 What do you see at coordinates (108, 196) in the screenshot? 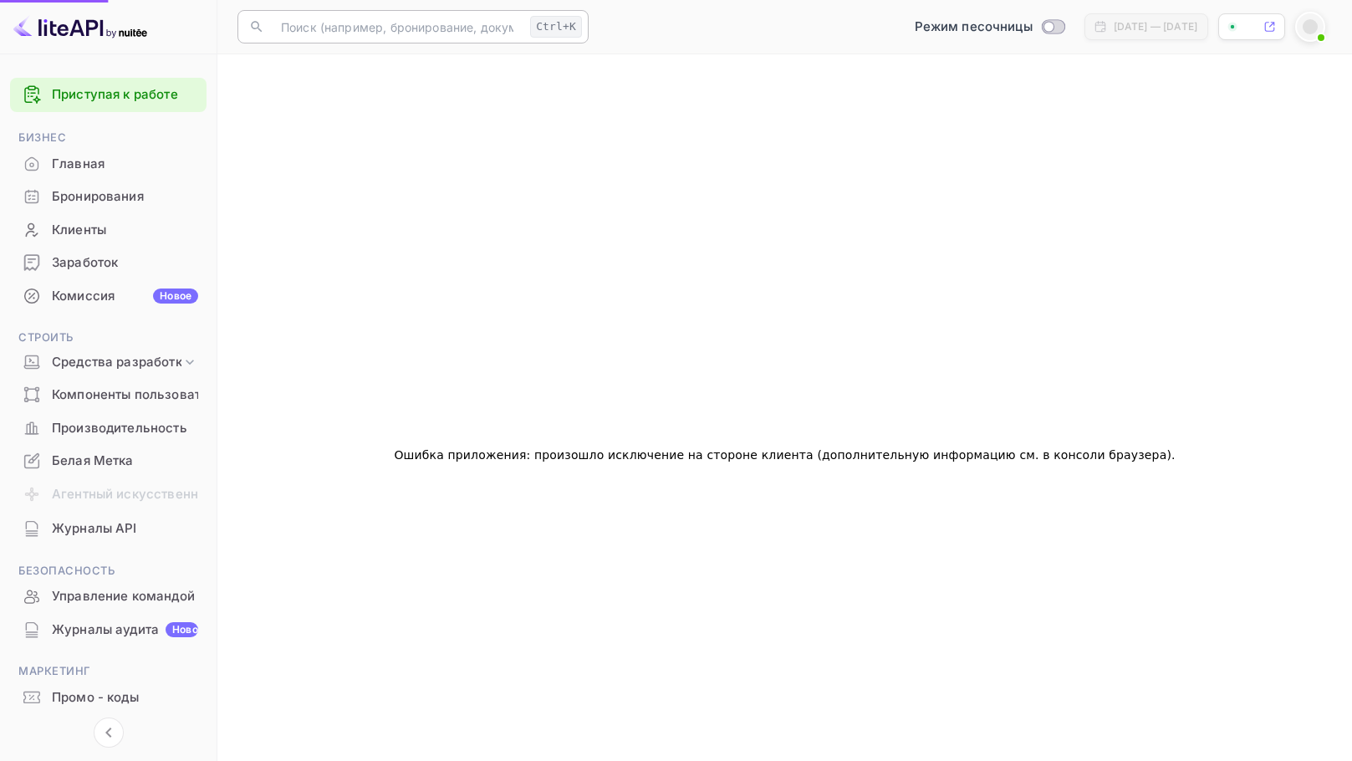
I see `a: Бронирования` at bounding box center [108, 196].